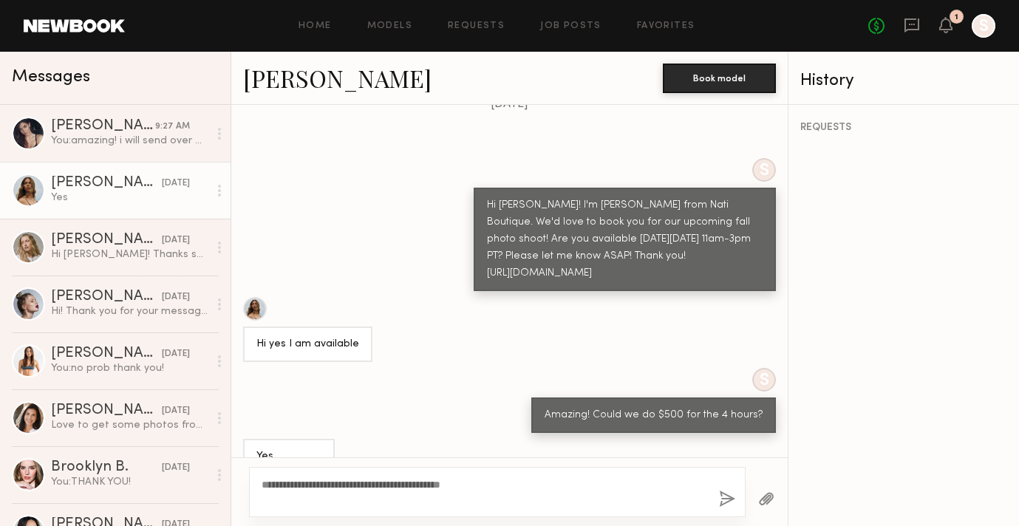 The height and width of the screenshot is (526, 1019). Describe the element at coordinates (903, 81) in the screenshot. I see `div: History` at that location.